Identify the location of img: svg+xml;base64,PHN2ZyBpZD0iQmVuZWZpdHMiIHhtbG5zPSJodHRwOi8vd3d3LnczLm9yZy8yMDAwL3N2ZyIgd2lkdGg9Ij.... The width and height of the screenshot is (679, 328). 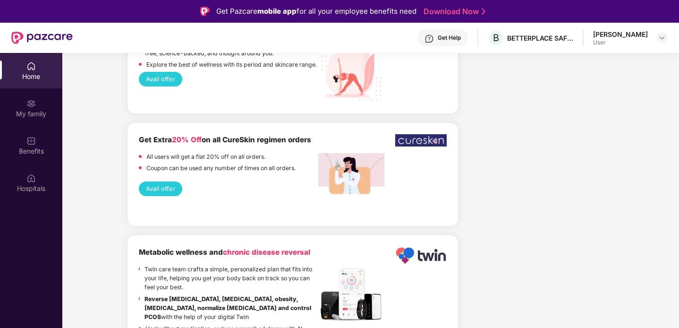
(31, 141).